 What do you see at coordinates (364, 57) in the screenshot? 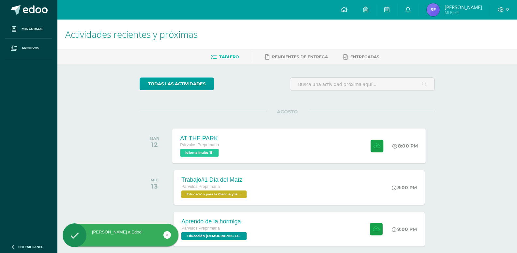
I see `span: Entregadas` at bounding box center [364, 57].